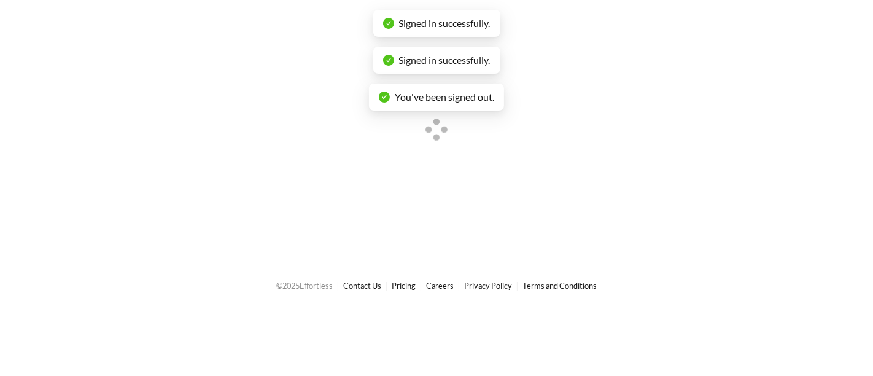 The height and width of the screenshot is (376, 873). I want to click on span: © 2025 Effortless, so click(304, 285).